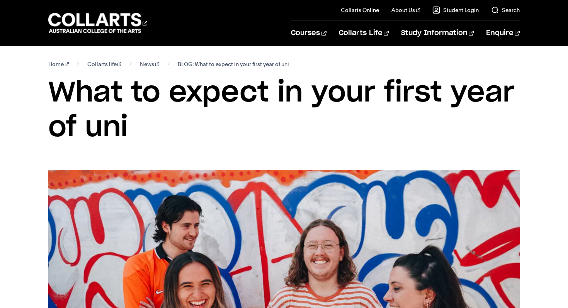 This screenshot has height=308, width=568. I want to click on a: Collarts Life, so click(364, 33).